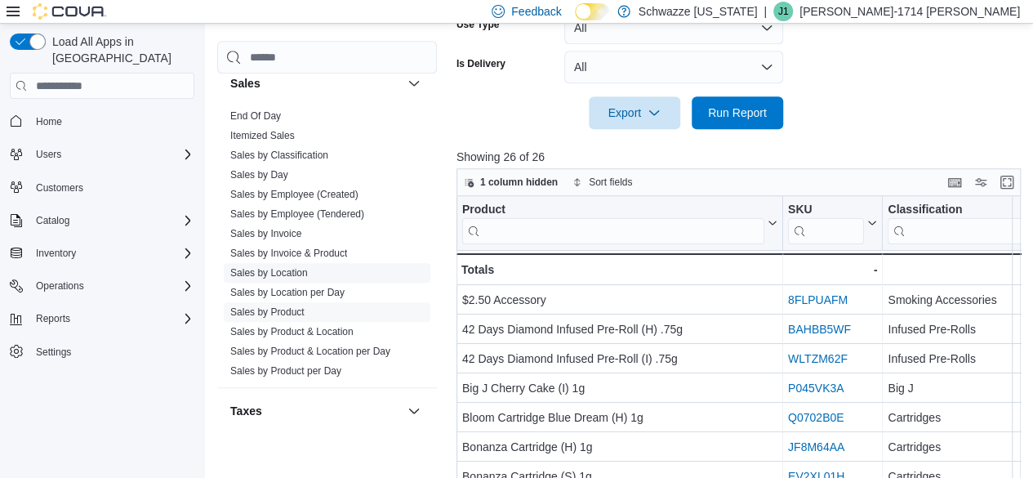 The width and height of the screenshot is (1033, 478). I want to click on span: J1, so click(783, 11).